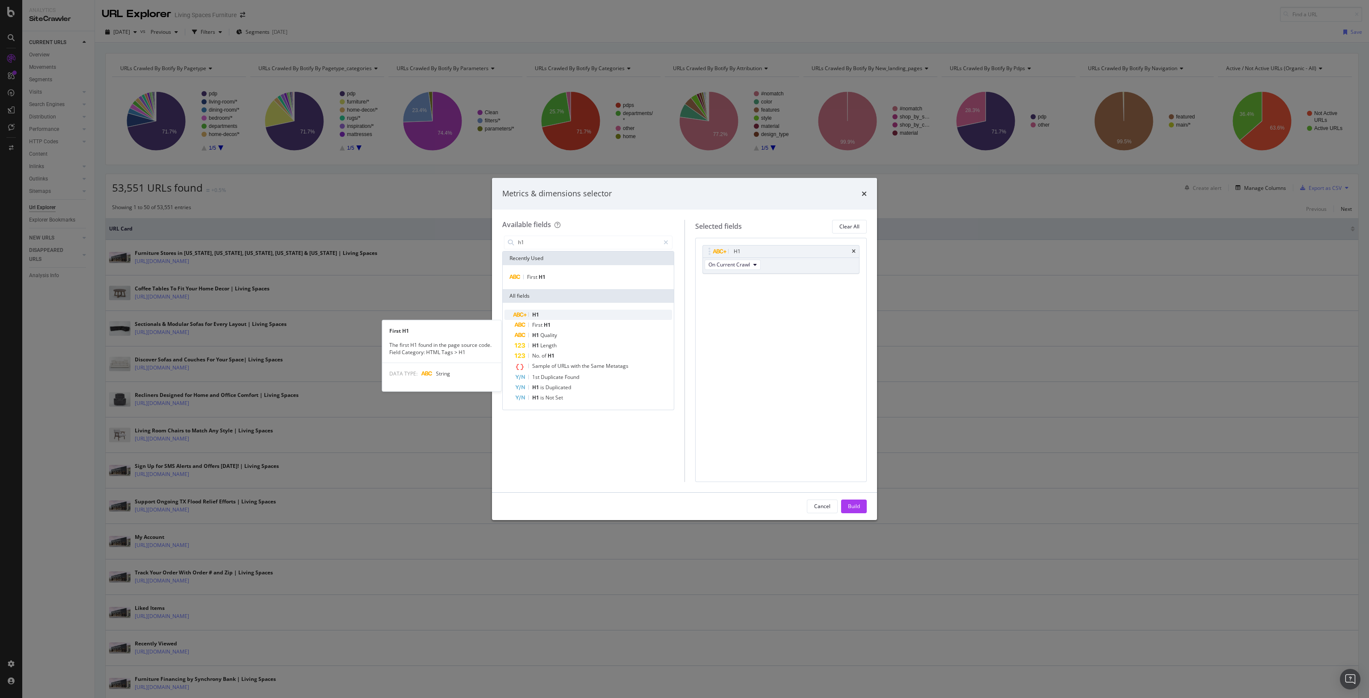 This screenshot has height=698, width=1369. I want to click on button: On Current Crawl, so click(733, 265).